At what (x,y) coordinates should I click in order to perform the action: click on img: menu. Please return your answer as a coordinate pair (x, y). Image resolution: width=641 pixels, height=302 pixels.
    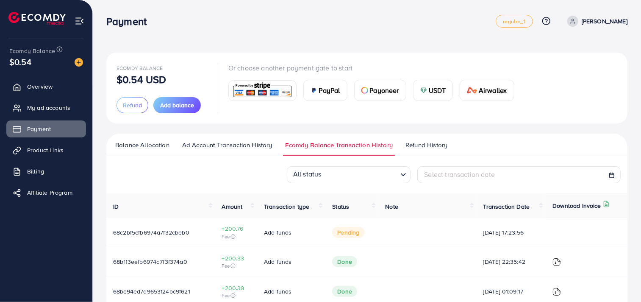
    Looking at the image, I should click on (79, 21).